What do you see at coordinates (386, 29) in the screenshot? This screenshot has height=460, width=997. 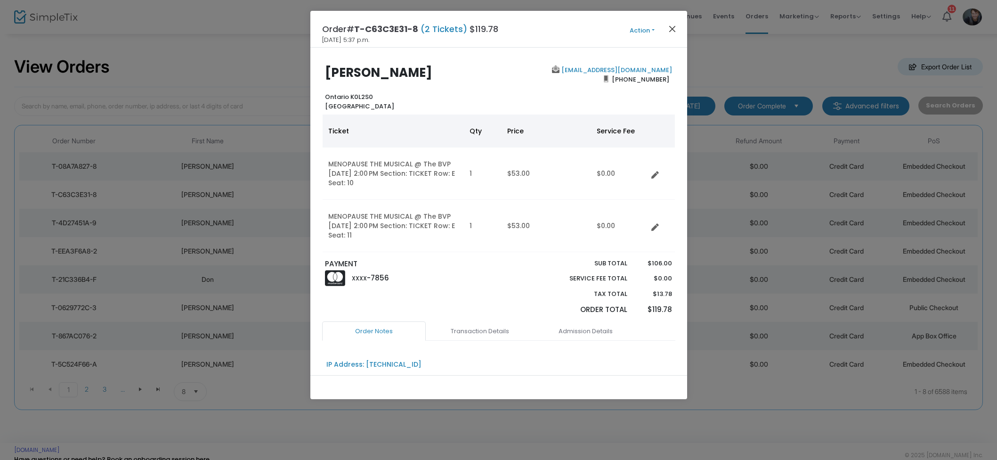 I see `span: T-C63C3E31-8` at bounding box center [386, 29].